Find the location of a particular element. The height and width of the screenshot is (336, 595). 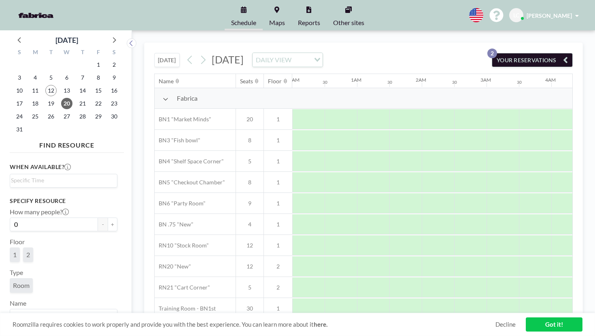

div: W is located at coordinates (67, 53).